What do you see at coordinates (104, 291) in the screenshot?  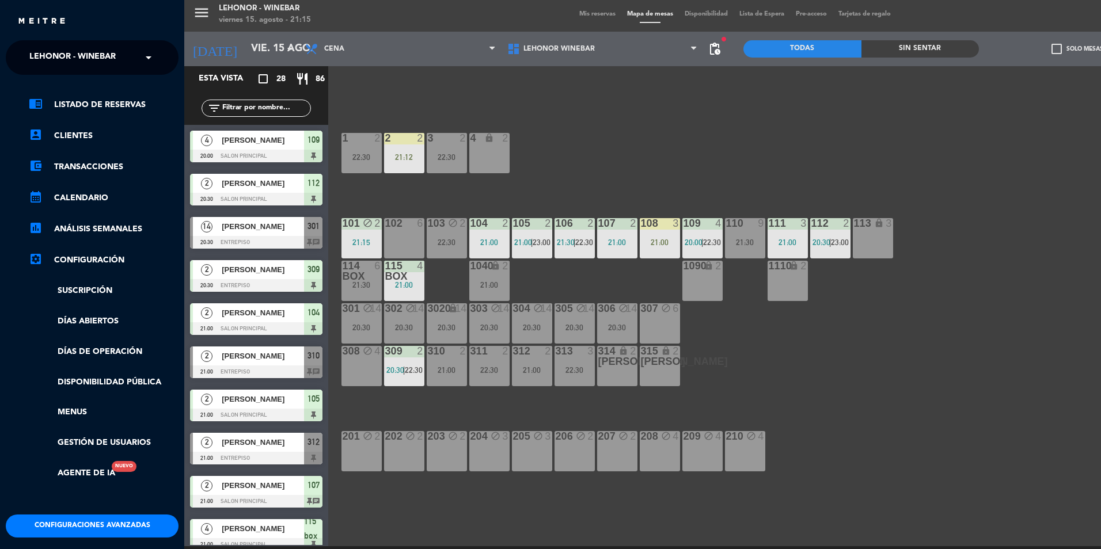 I see `a: Suscripción` at bounding box center [104, 291].